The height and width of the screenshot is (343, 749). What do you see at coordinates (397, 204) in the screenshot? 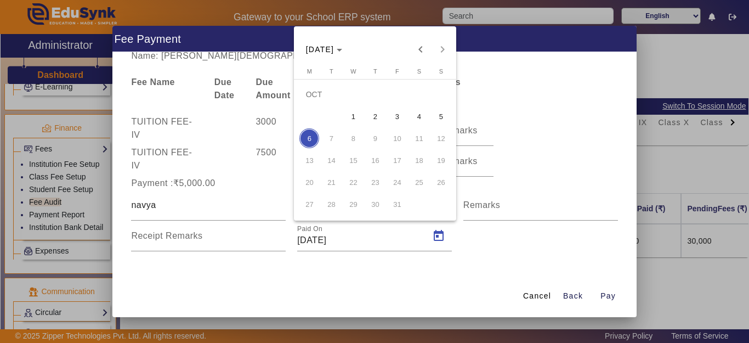
I see `span: 31` at bounding box center [397, 204].